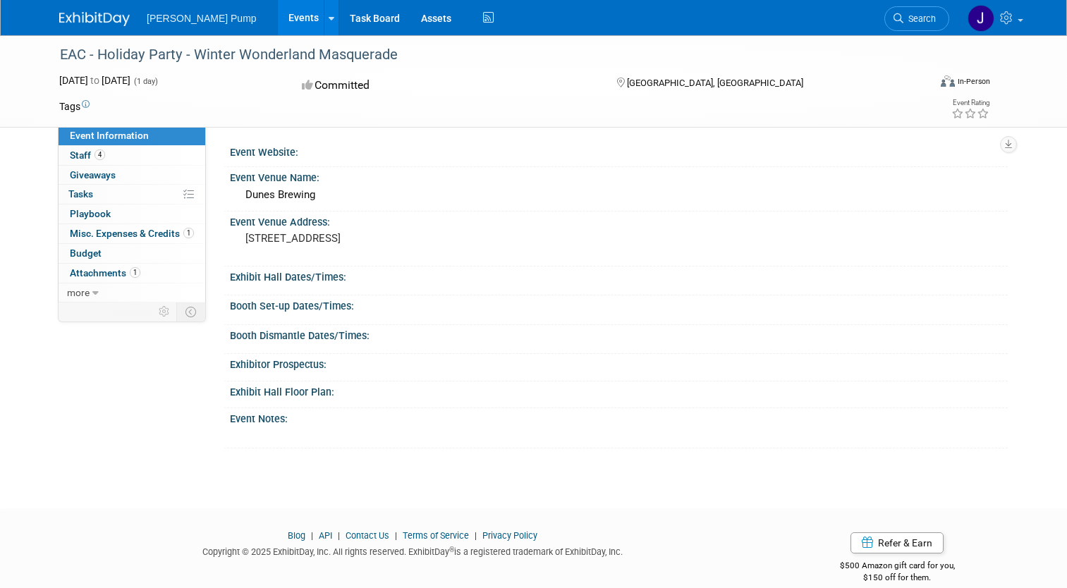 The image size is (1067, 588). What do you see at coordinates (92, 175) in the screenshot?
I see `span: Giveaways` at bounding box center [92, 175].